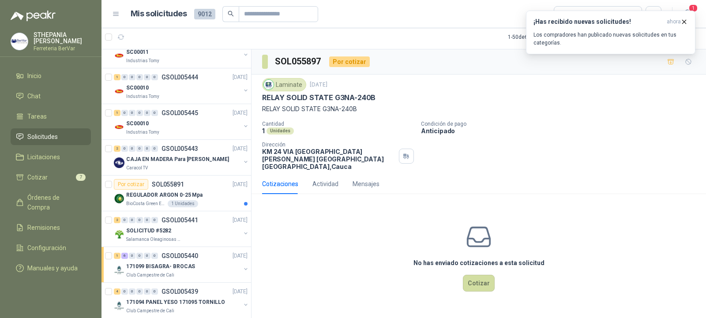 This screenshot has height=318, width=706. What do you see at coordinates (154, 240) in the screenshot?
I see `p: Salamanca Oleaginosas SAS` at bounding box center [154, 240].